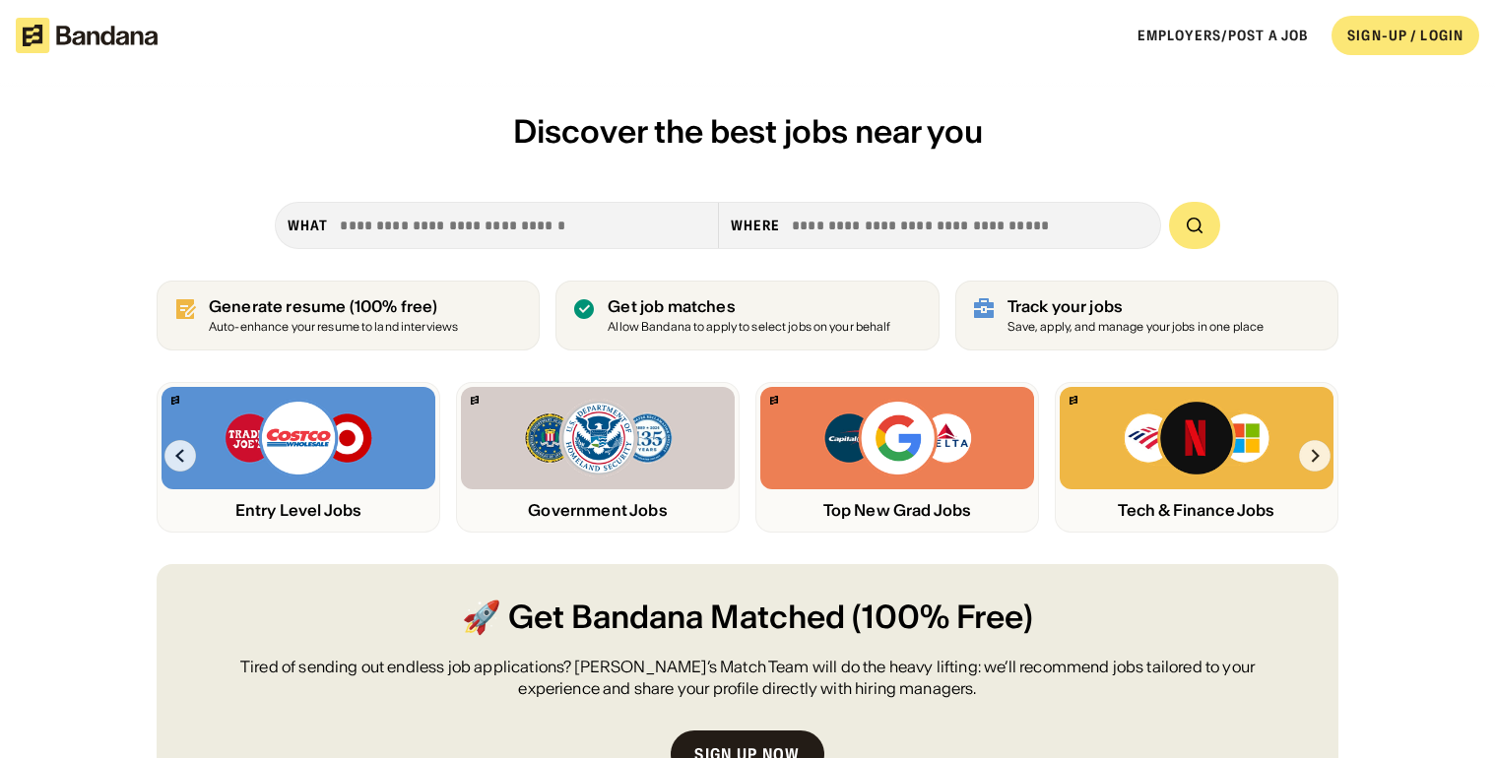 This screenshot has width=1495, height=758. What do you see at coordinates (598, 438) in the screenshot?
I see `img: FBI, DHS, MWRD logos` at bounding box center [598, 438].